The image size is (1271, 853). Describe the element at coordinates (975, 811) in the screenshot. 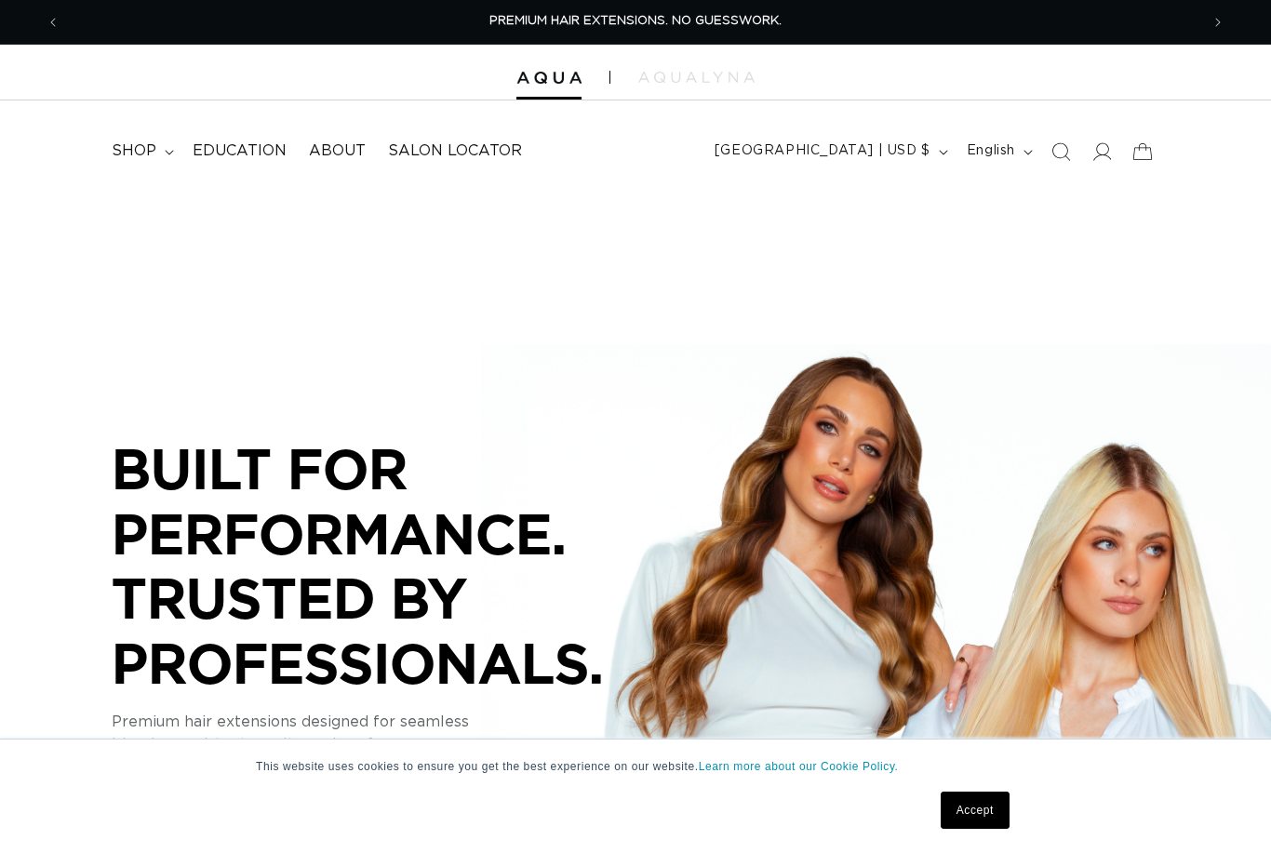

I see `a: Accept` at that location.